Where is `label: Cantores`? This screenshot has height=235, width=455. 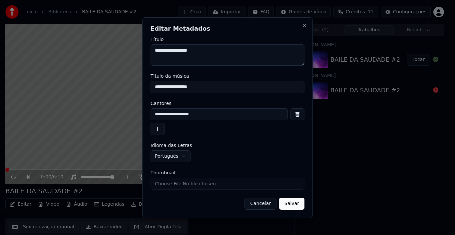 label: Cantores is located at coordinates (227, 103).